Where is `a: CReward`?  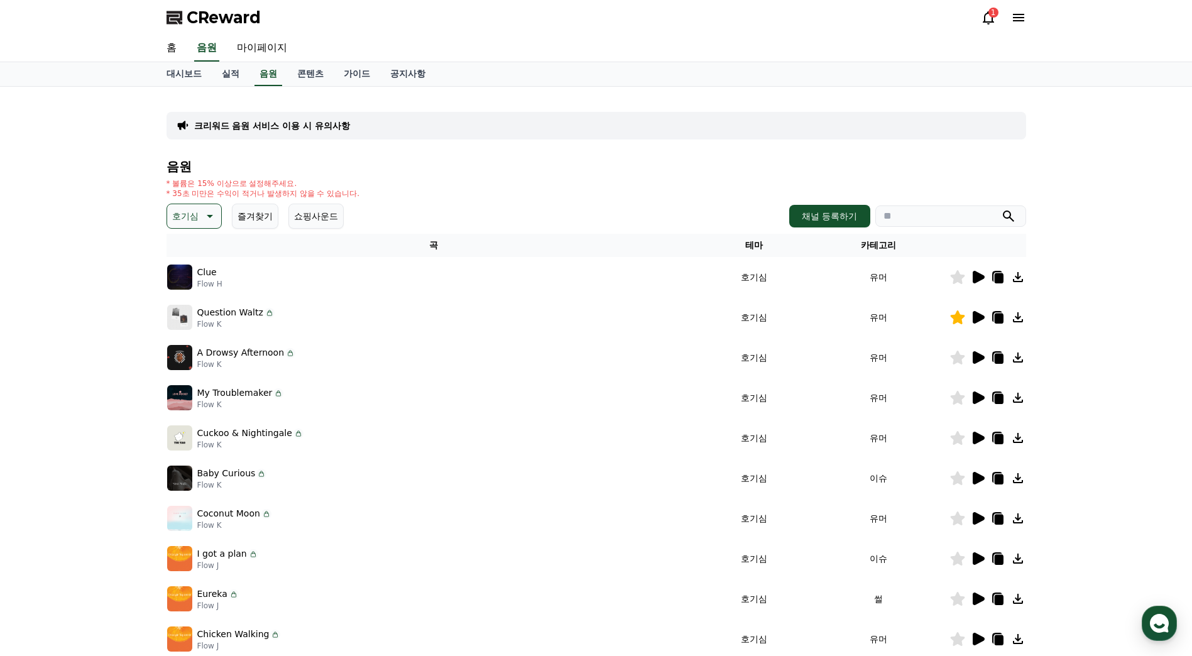
a: CReward is located at coordinates (214, 18).